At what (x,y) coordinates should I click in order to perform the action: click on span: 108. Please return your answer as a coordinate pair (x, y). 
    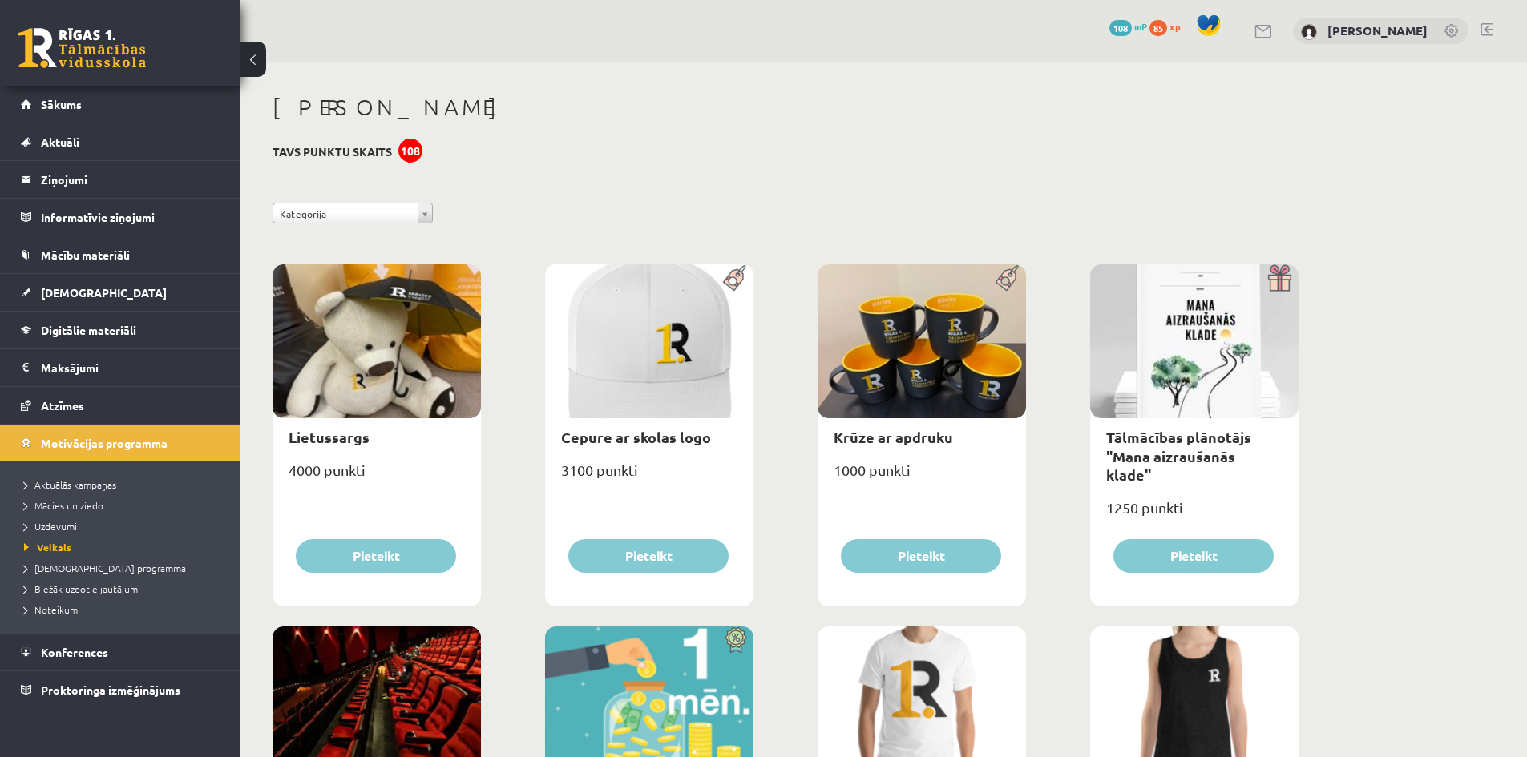
    Looking at the image, I should click on (1120, 28).